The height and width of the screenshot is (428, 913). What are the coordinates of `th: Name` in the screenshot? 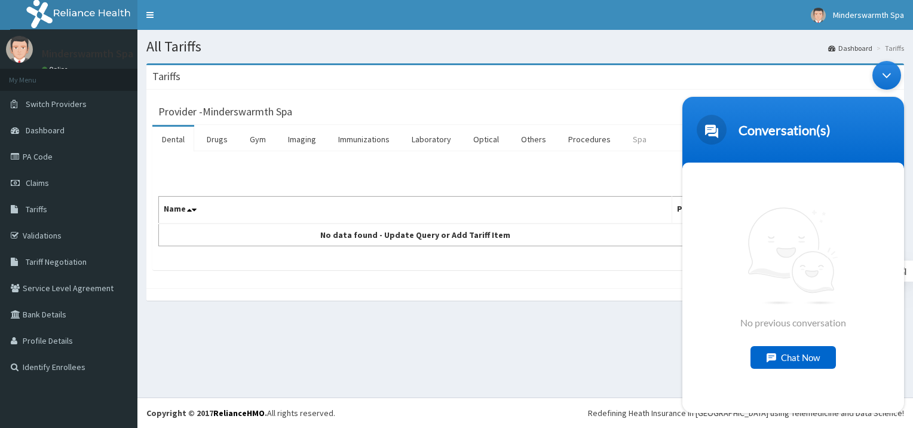 It's located at (415, 210).